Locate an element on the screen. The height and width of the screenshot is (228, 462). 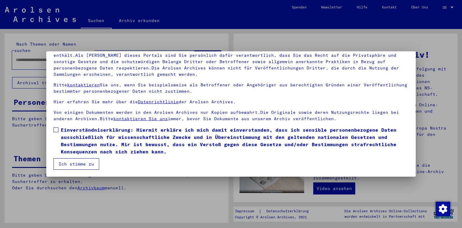
p: Bitte Sie uns, wenn Sie beispielsweise als Betroffener oder Angehöriger aus berechtigten Gründen ... is located at coordinates (231, 88).